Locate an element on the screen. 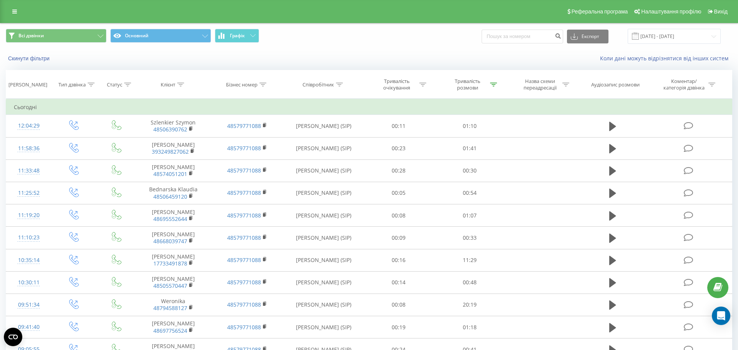 This screenshot has width=738, height=350. td: 00:48 is located at coordinates (469, 282).